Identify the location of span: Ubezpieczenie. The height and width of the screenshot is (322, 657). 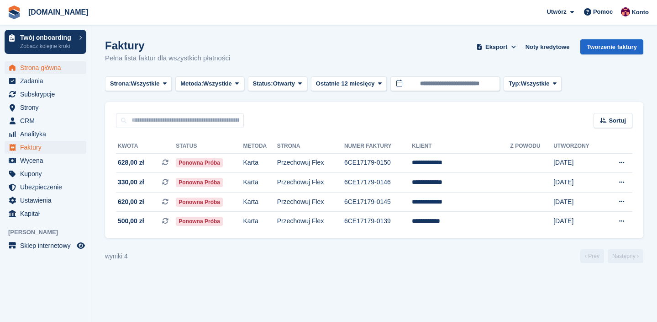
(48, 187).